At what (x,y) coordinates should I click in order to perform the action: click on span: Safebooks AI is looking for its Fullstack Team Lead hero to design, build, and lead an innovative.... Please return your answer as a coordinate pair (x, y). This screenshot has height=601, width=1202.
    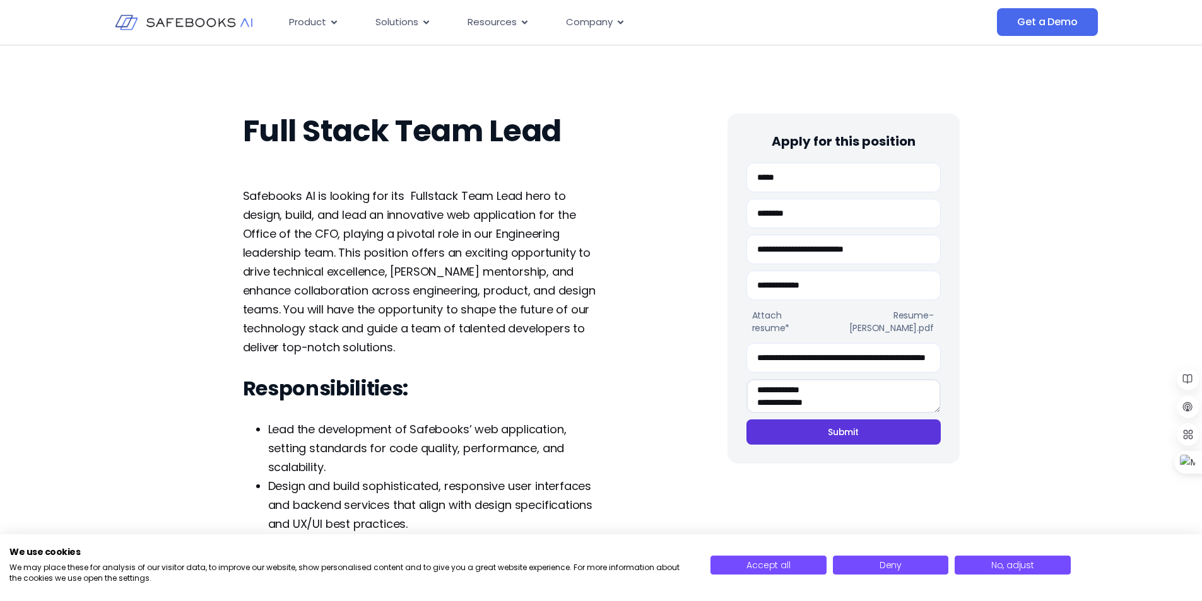
    Looking at the image, I should click on (419, 271).